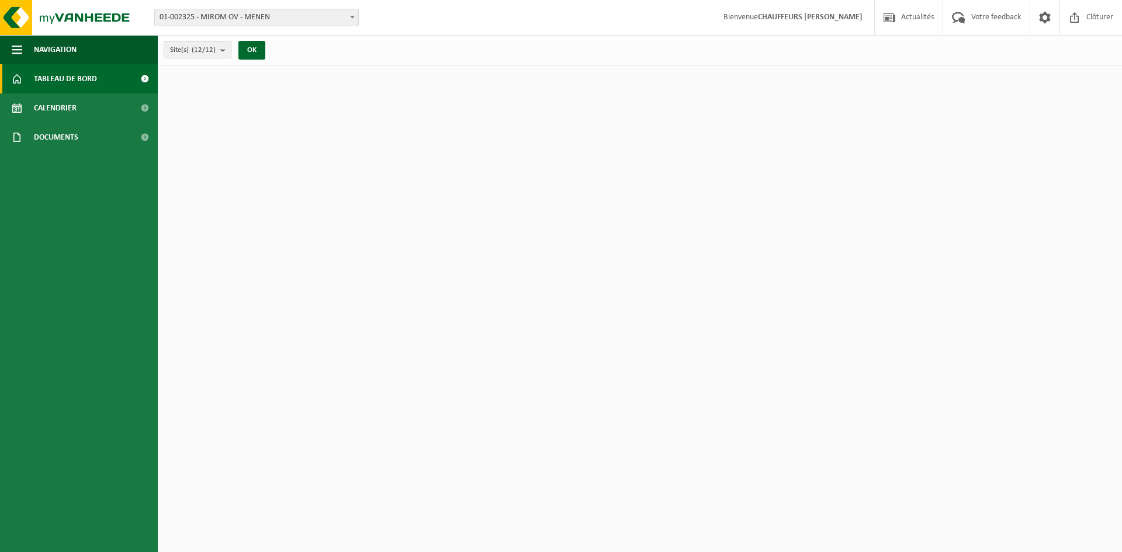 This screenshot has height=552, width=1122. What do you see at coordinates (65, 79) in the screenshot?
I see `span: Tableau de bord` at bounding box center [65, 79].